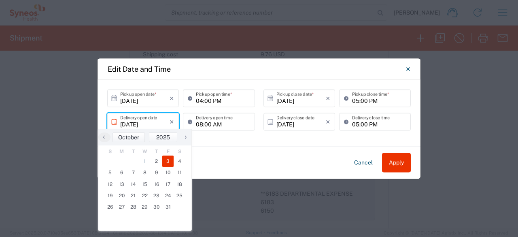  I want to click on span: 2, so click(156, 161).